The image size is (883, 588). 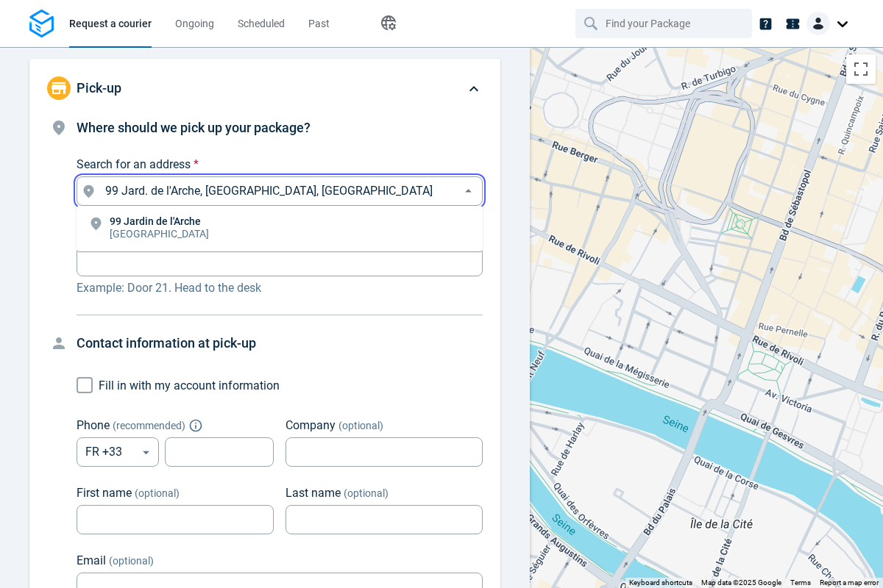 What do you see at coordinates (41, 24) in the screenshot?
I see `img: Logo` at bounding box center [41, 24].